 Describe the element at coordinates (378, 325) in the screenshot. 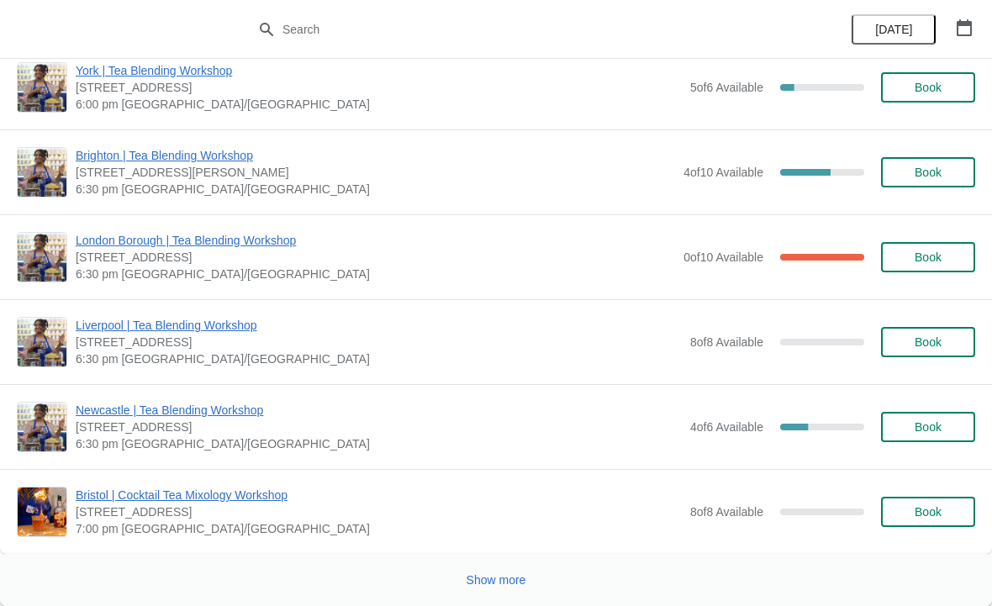

I see `span: Liverpool | Tea Blending Workshop` at that location.